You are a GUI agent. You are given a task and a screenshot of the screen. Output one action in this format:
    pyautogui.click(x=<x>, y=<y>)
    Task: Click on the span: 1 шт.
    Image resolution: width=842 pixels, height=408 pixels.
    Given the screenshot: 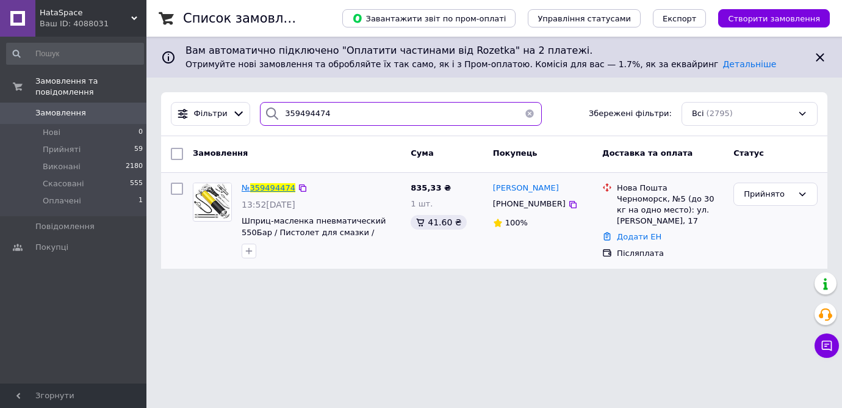 What is the action you would take?
    pyautogui.click(x=422, y=203)
    